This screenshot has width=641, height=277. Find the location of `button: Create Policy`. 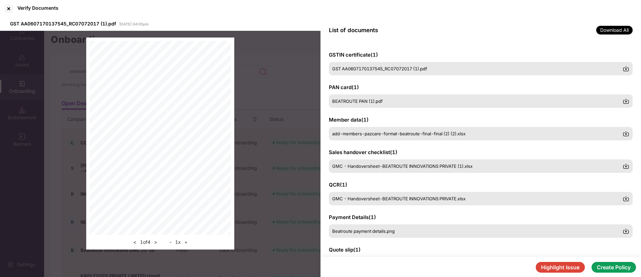

button: Create Policy is located at coordinates (614, 267).